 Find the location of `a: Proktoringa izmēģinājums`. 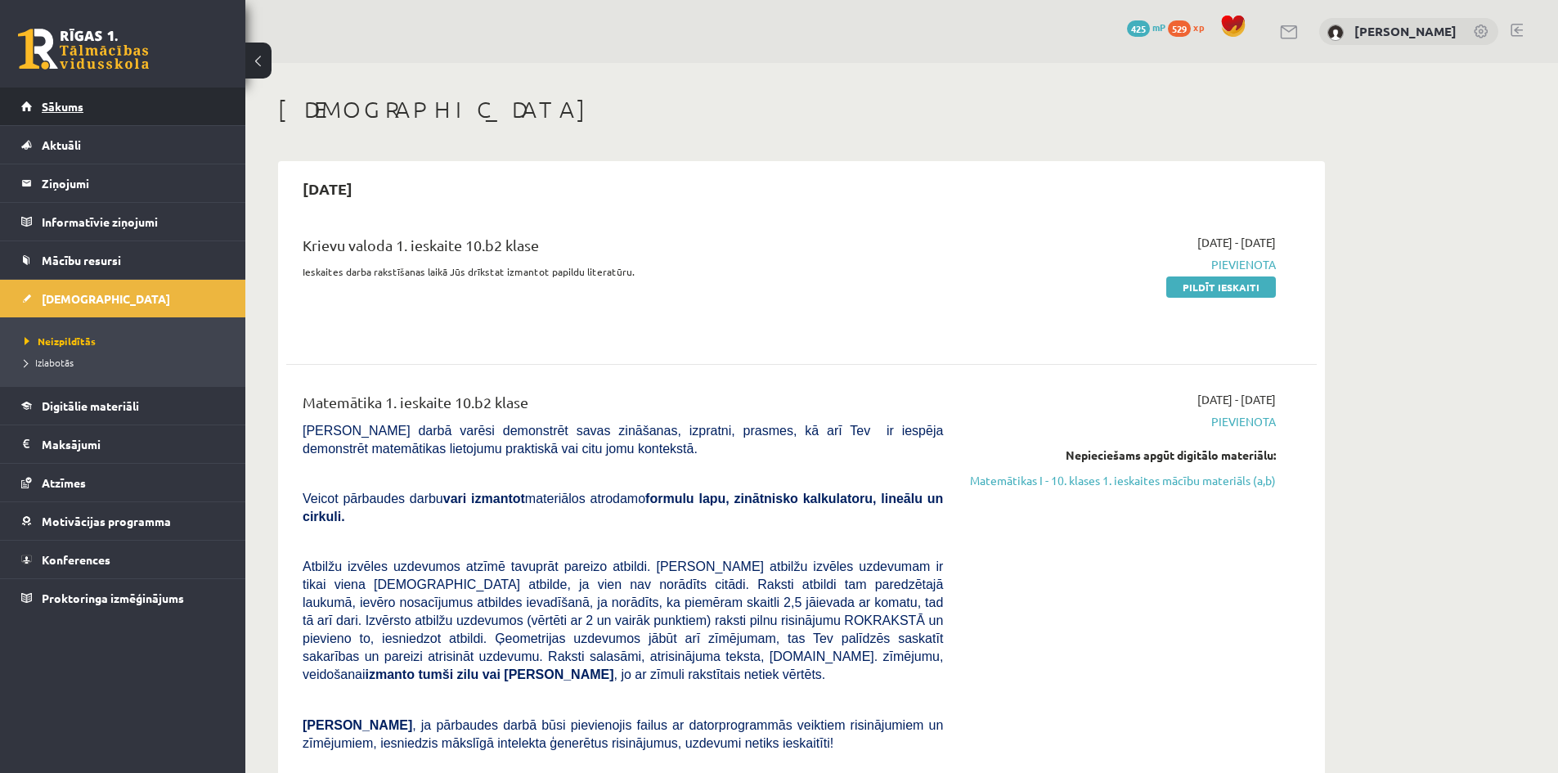

a: Proktoringa izmēģinājums is located at coordinates (123, 598).